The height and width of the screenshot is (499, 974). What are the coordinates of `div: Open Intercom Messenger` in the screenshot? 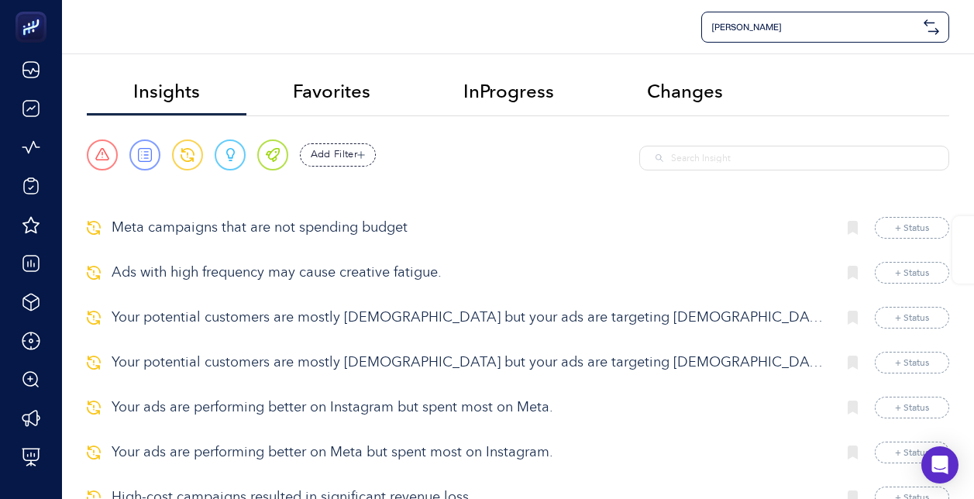 It's located at (940, 465).